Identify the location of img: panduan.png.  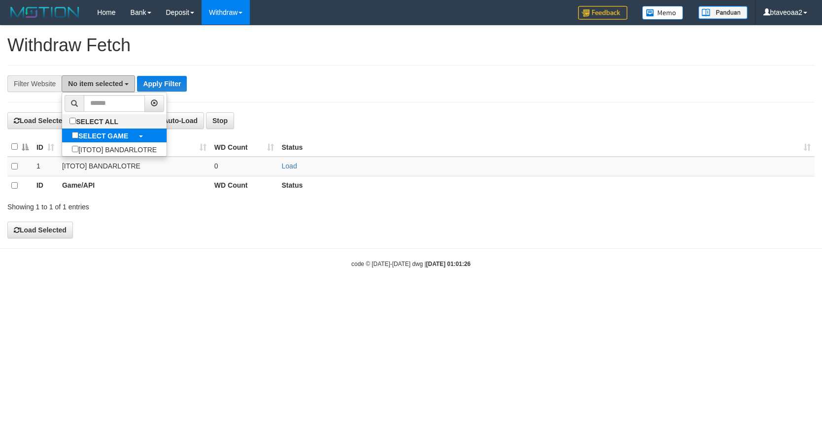
(723, 12).